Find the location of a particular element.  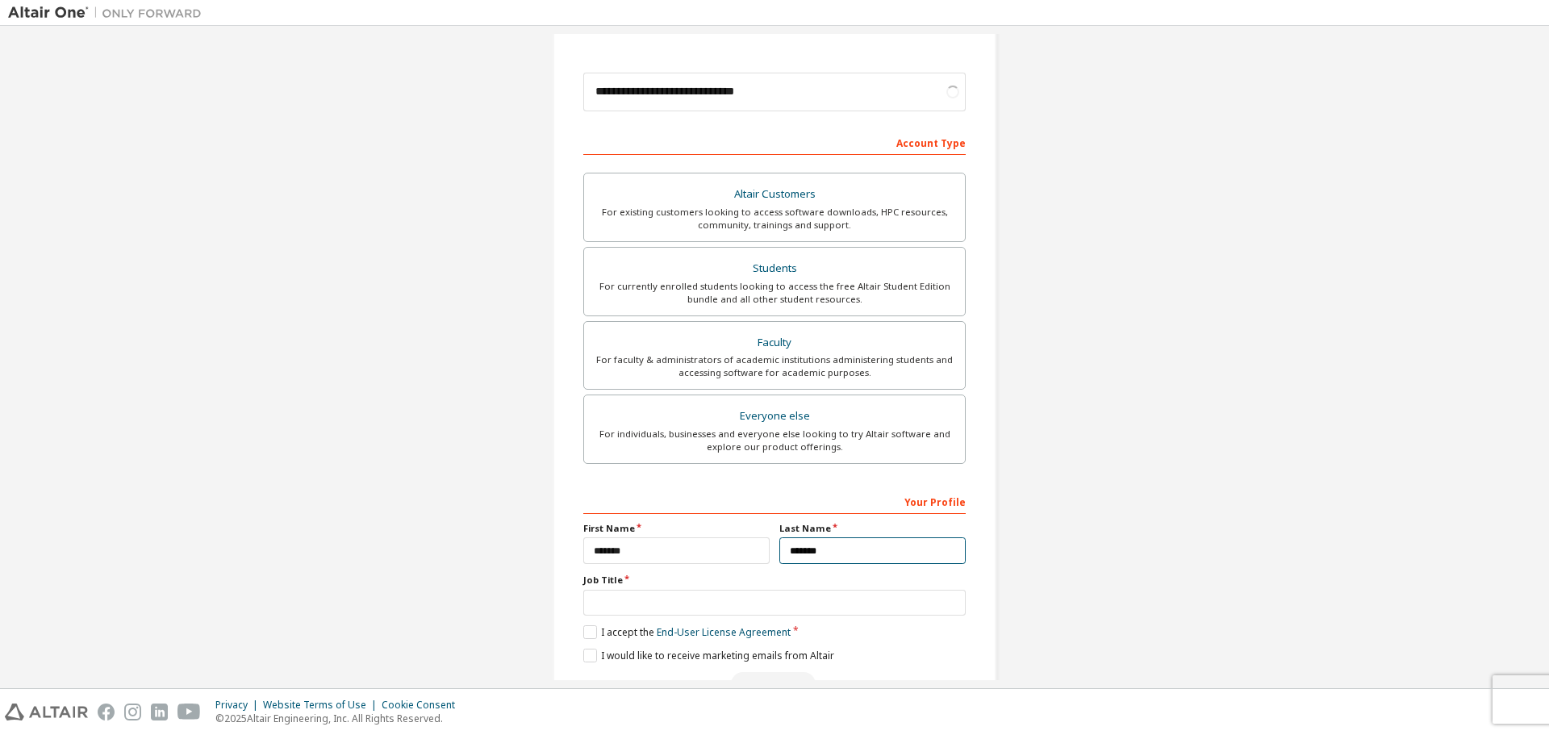

img: altair_logo.svg is located at coordinates (46, 712).